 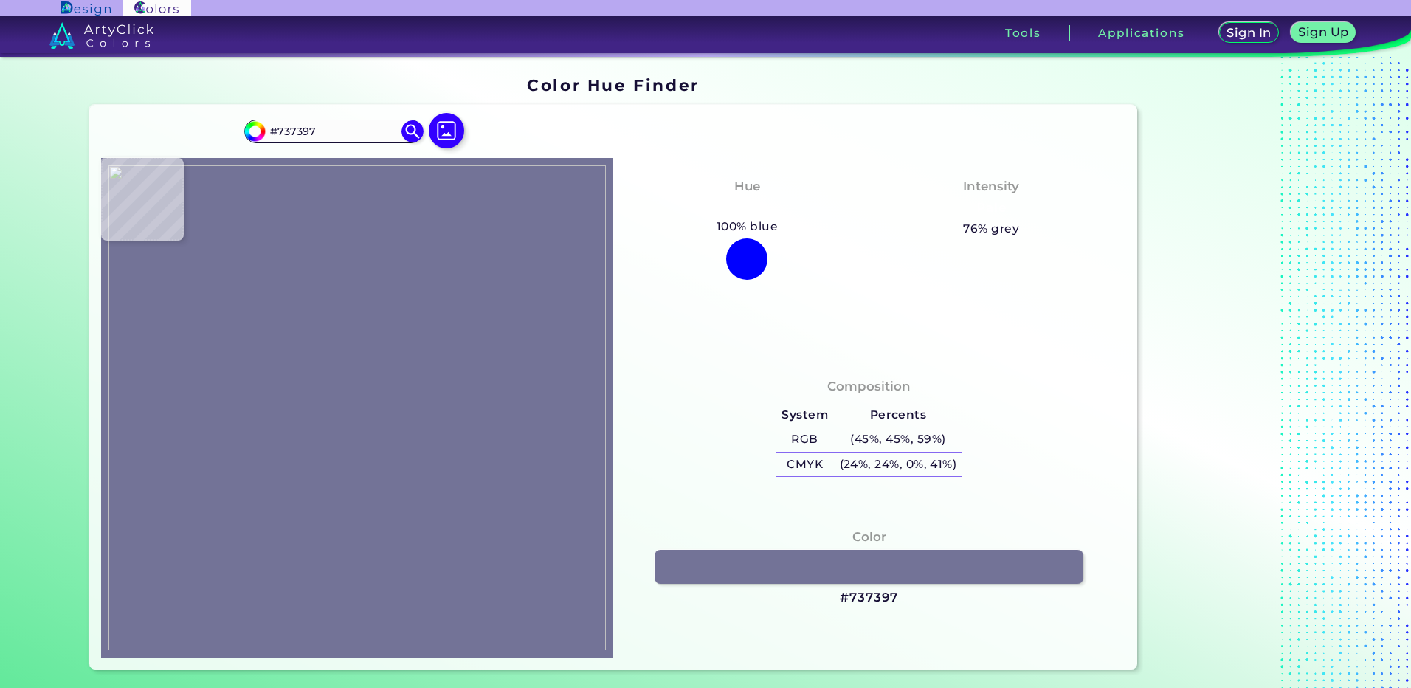 What do you see at coordinates (870, 537) in the screenshot?
I see `h4: Color` at bounding box center [870, 537].